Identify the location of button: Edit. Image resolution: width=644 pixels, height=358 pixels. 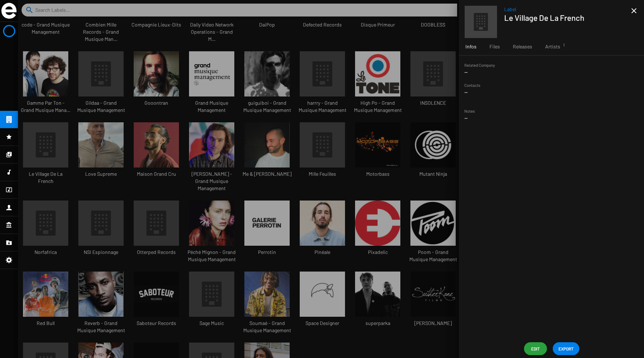
(535, 349).